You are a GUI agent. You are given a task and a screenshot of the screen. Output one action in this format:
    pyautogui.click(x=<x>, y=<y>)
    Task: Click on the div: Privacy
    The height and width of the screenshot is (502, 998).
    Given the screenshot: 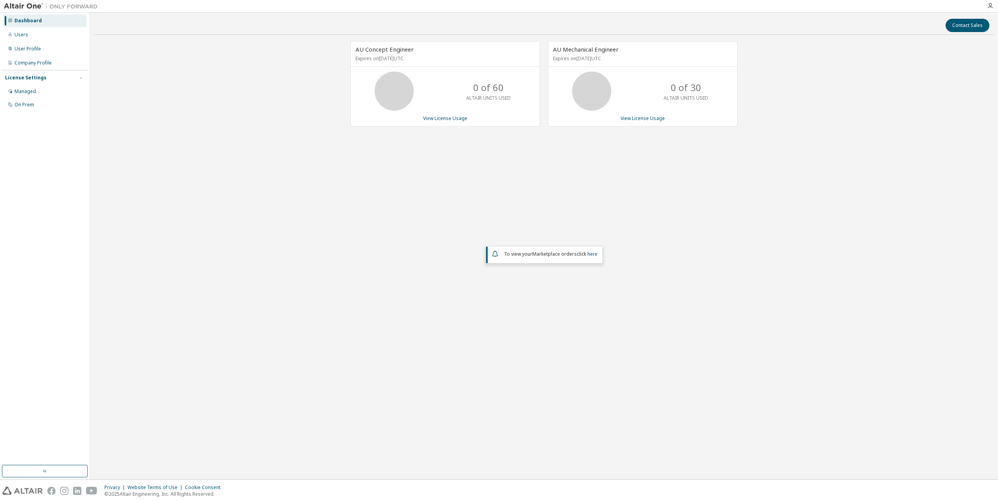 What is the action you would take?
    pyautogui.click(x=116, y=488)
    